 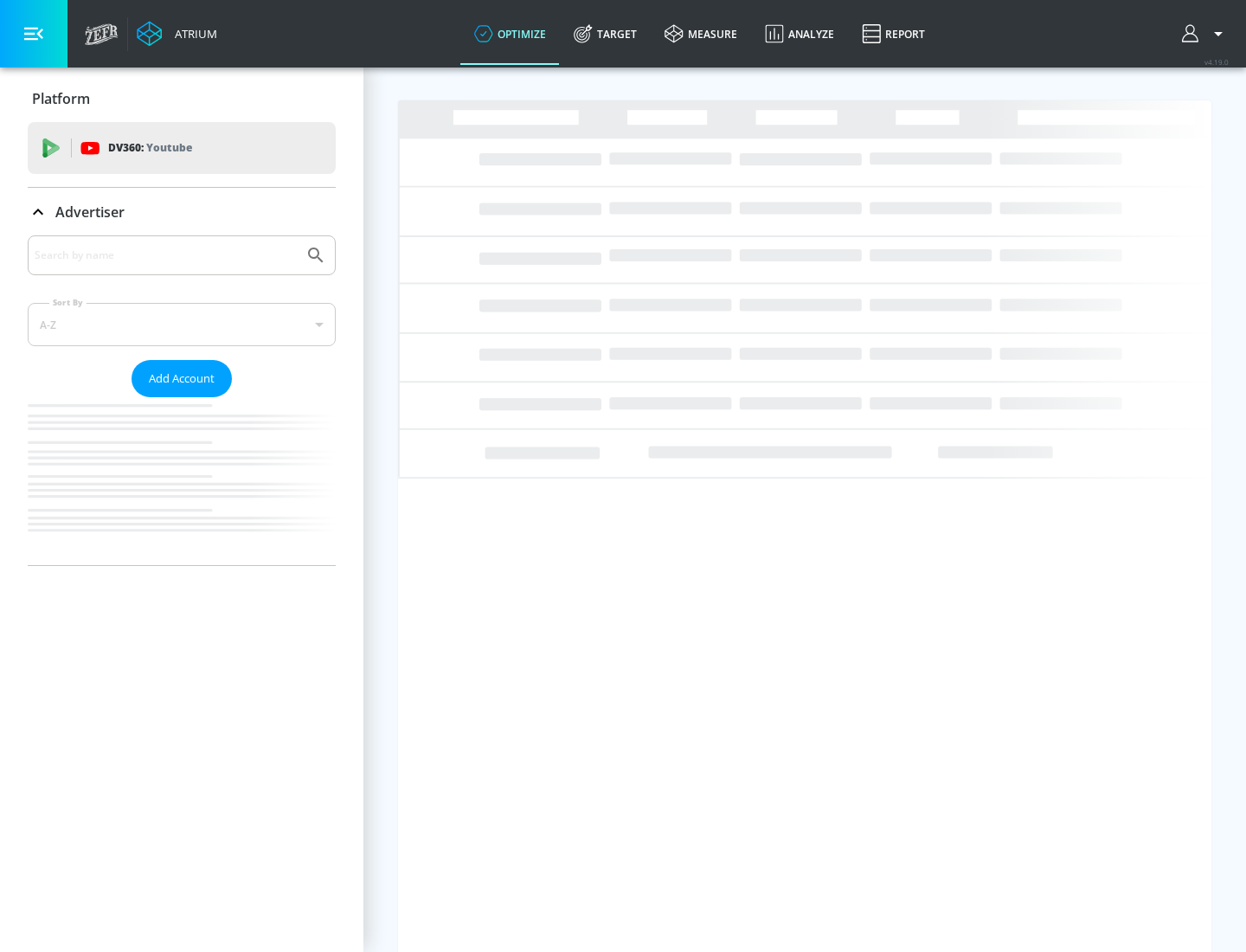 I want to click on p: Advertiser, so click(x=90, y=212).